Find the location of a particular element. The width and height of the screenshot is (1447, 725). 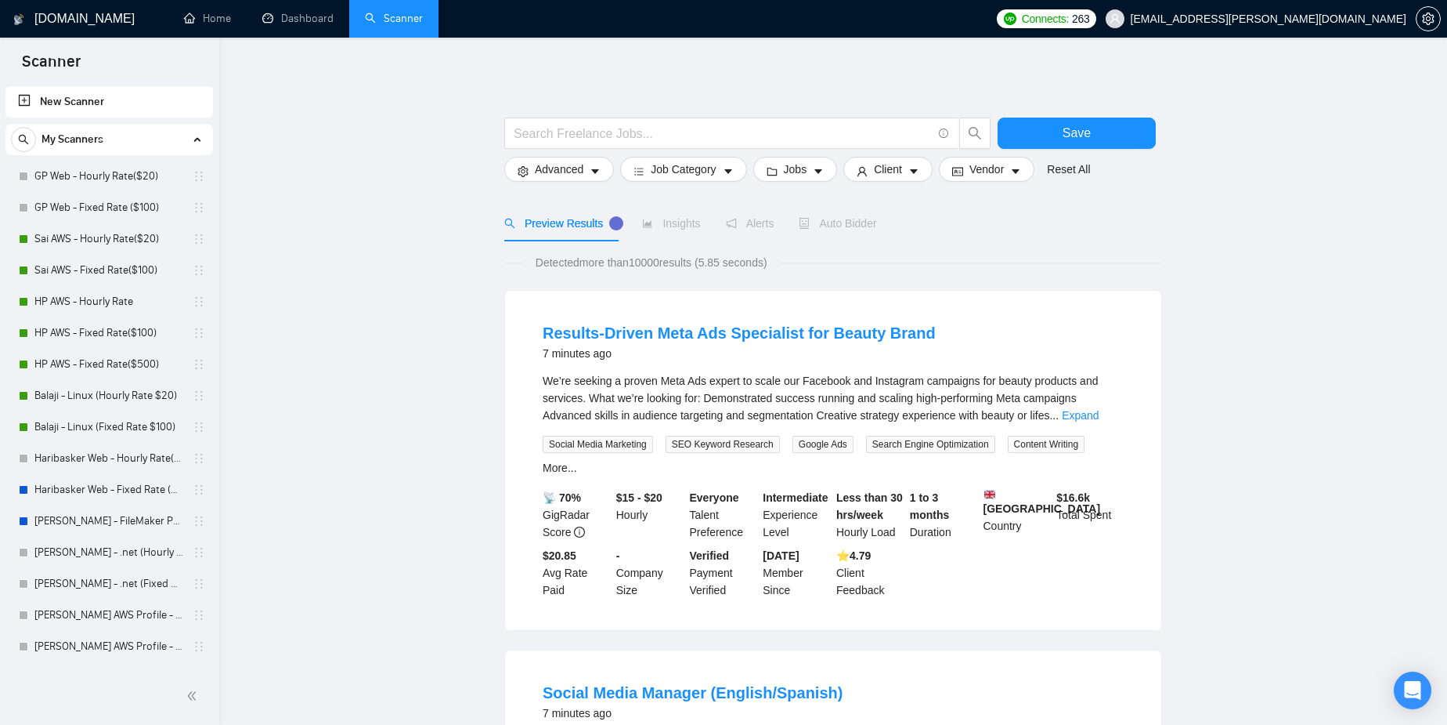

a: dashboardDashboard is located at coordinates (298, 18).